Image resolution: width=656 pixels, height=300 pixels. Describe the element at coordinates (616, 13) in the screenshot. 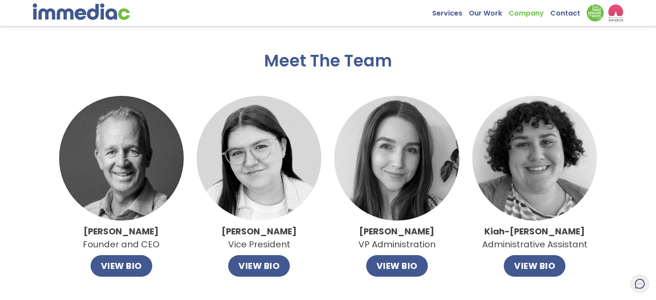

I see `img: logo2_wea_nobg.webp` at that location.